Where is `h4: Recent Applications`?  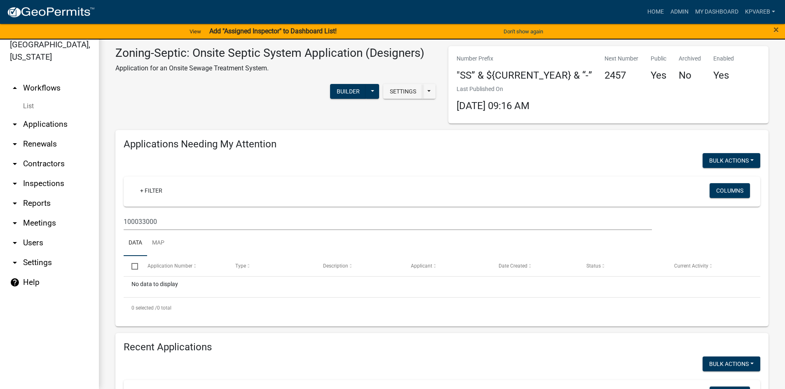
h4: Recent Applications is located at coordinates (442, 347).